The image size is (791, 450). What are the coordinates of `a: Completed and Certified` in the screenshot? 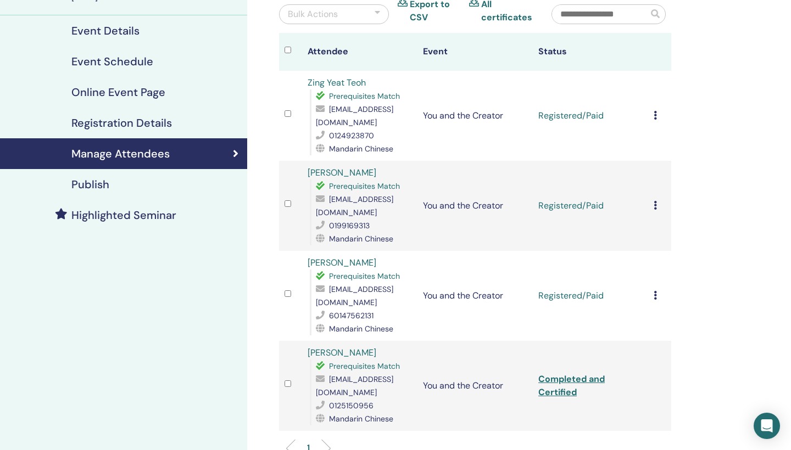 It's located at (571, 385).